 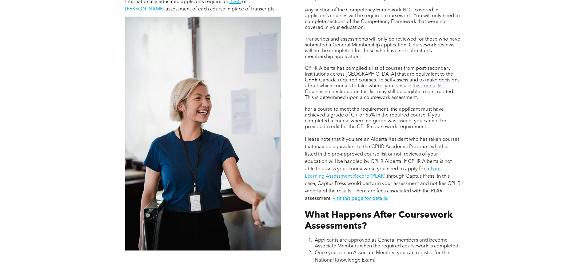 I want to click on span: Once you are an Associate Member, you can register for the National Knowledge Exam., so click(x=381, y=257).